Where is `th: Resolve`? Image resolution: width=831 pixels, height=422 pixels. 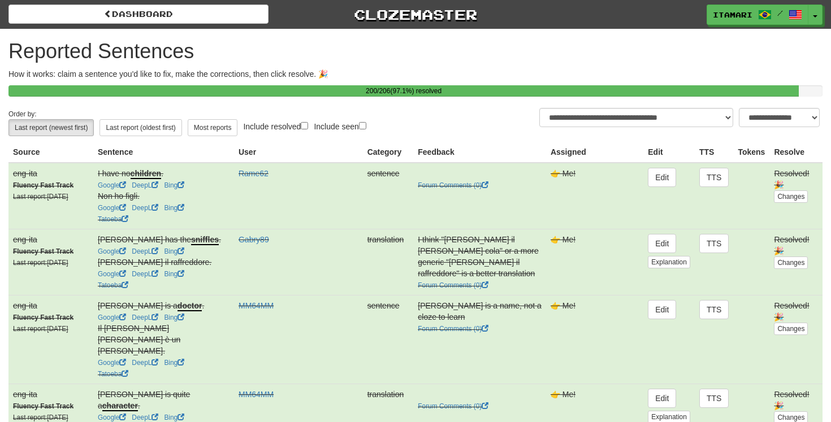 th: Resolve is located at coordinates (796, 152).